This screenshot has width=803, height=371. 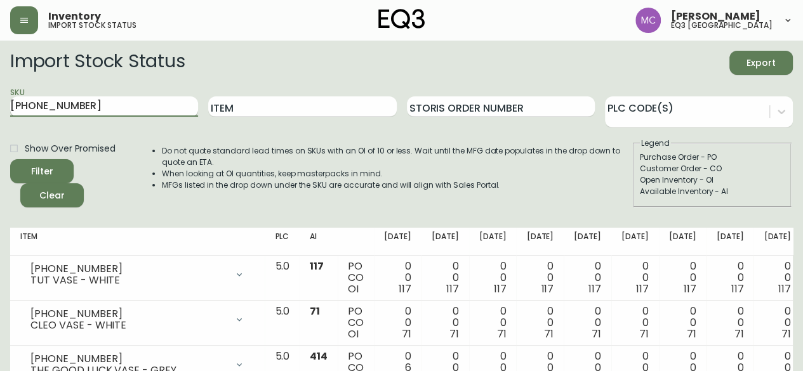 I want to click on th: PLC, so click(x=282, y=242).